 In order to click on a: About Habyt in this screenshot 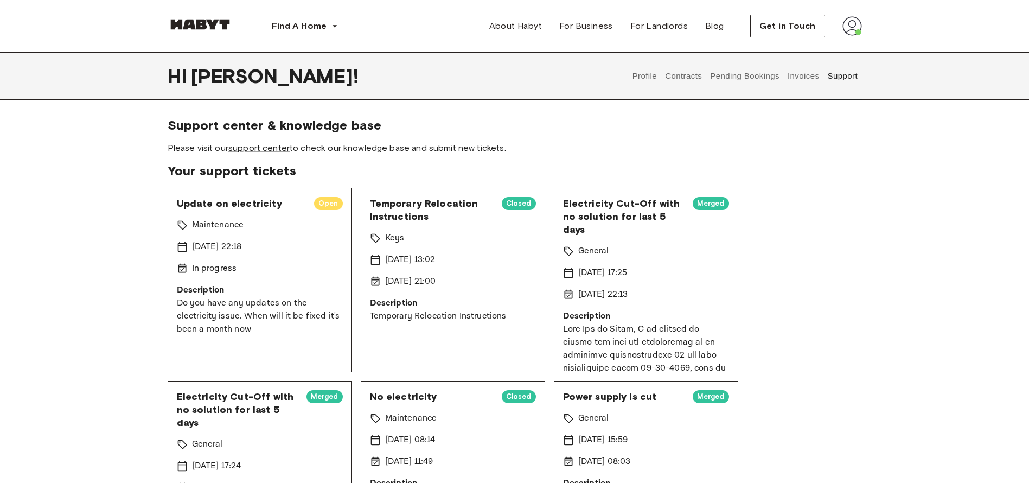, I will do `click(515, 26)`.